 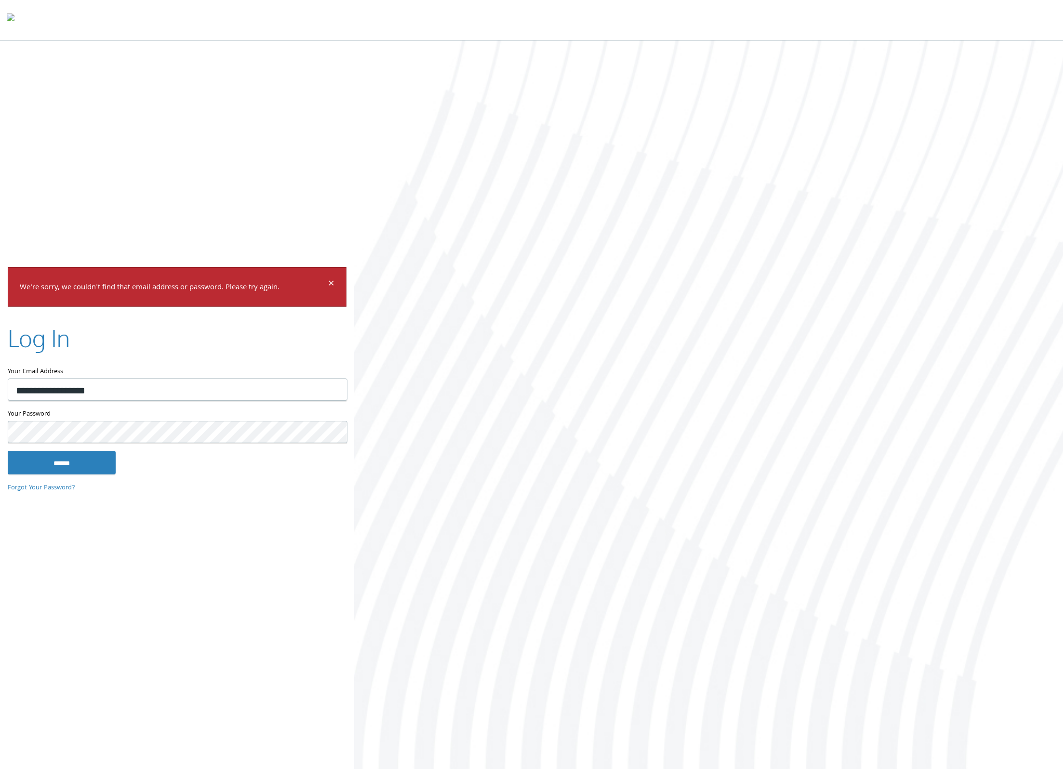 I want to click on button: Dismiss alert, so click(x=331, y=285).